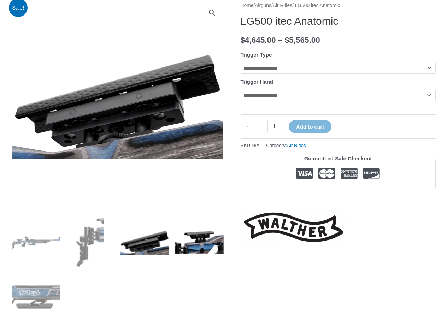  What do you see at coordinates (338, 6) in the screenshot?
I see `nav: Breadcrumb` at bounding box center [338, 6].